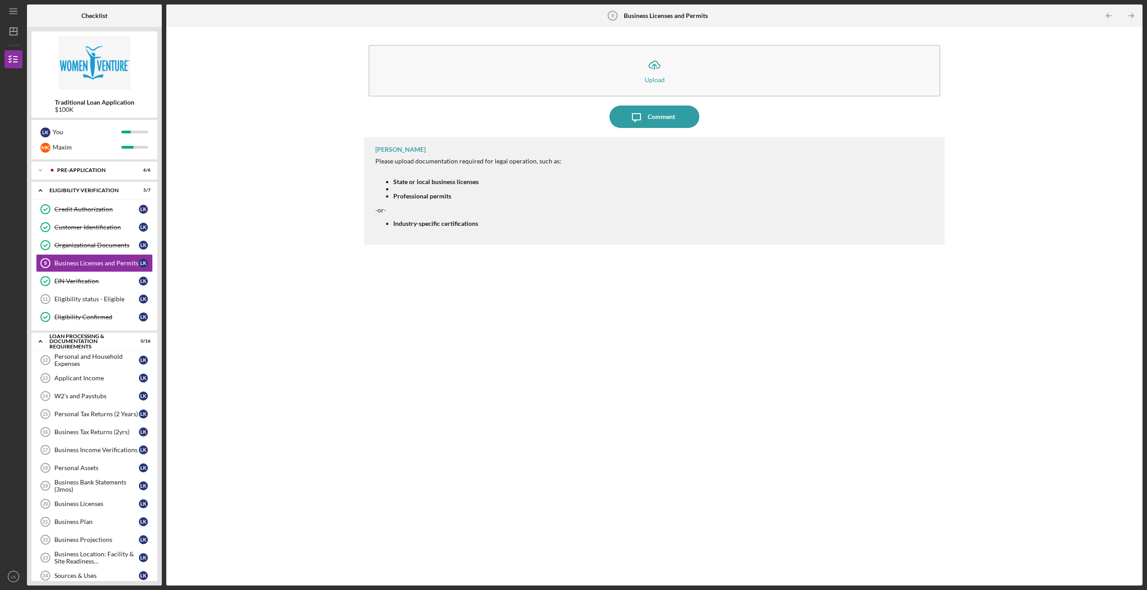  Describe the element at coordinates (94, 576) in the screenshot. I see `a: 24Sources & UsesLK` at that location.